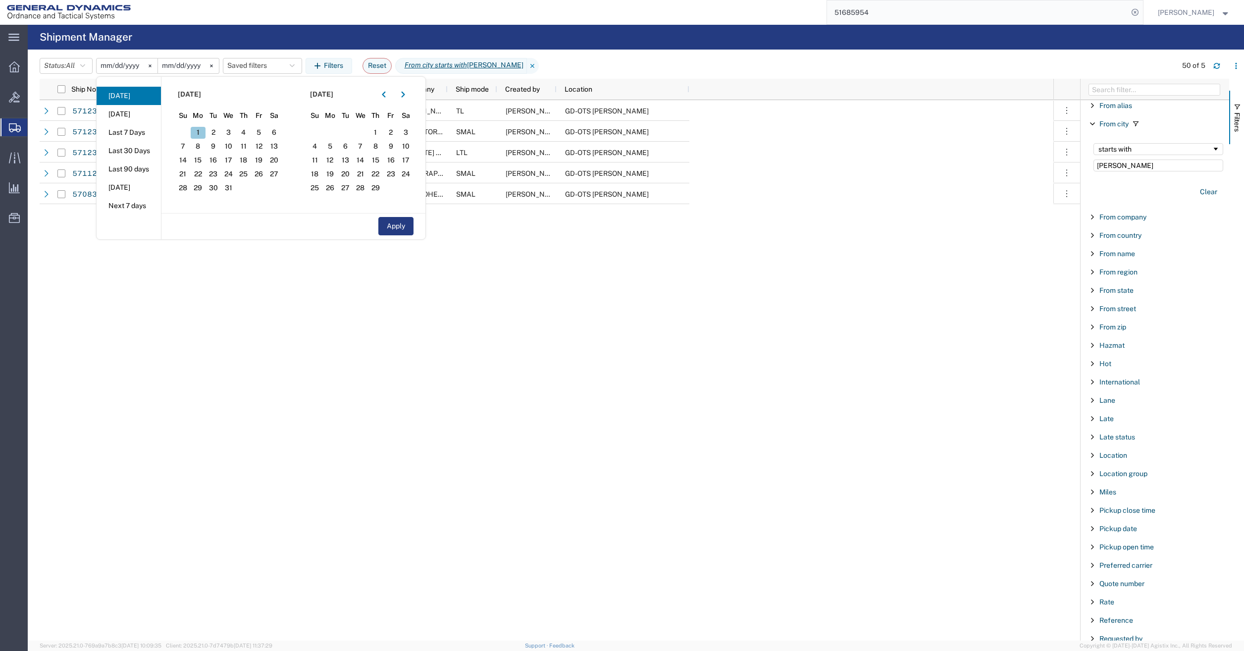  I want to click on li: Last 90 days, so click(129, 169).